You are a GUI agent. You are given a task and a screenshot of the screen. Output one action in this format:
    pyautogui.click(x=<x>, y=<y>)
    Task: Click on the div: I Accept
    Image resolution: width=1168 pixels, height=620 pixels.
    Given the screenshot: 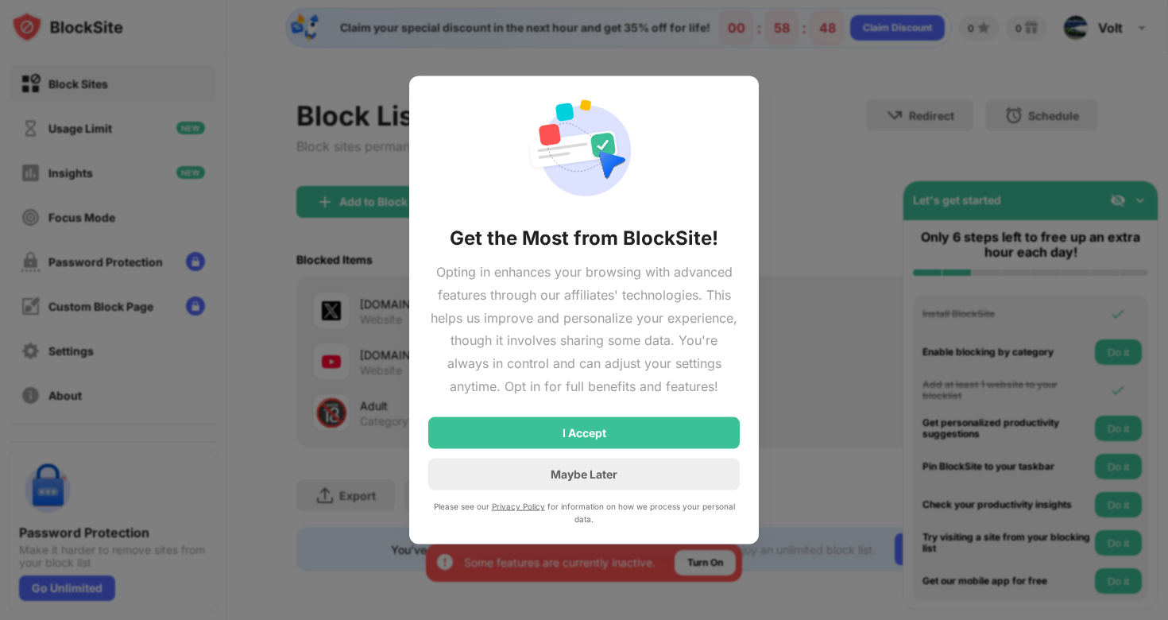 What is the action you would take?
    pyautogui.click(x=584, y=432)
    